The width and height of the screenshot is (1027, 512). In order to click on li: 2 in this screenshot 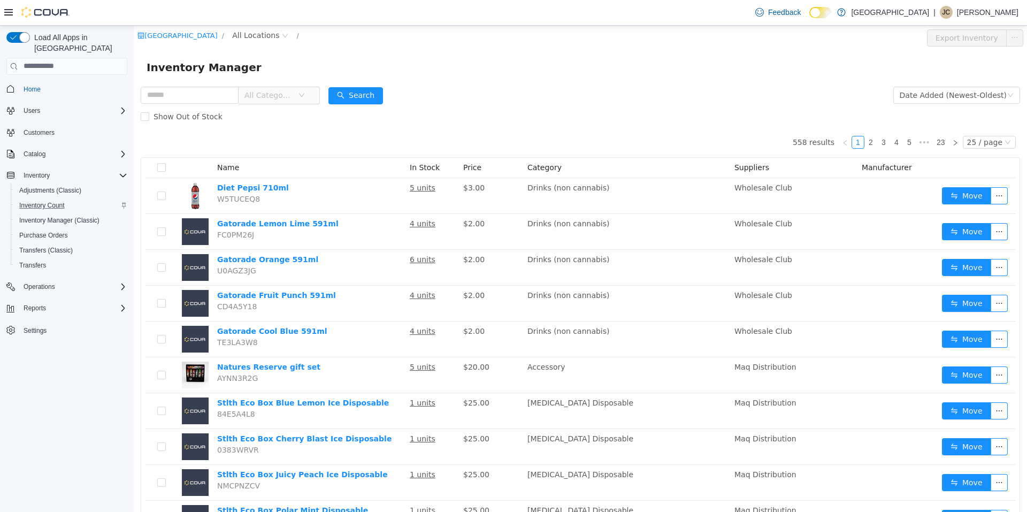, I will do `click(737, 117)`.